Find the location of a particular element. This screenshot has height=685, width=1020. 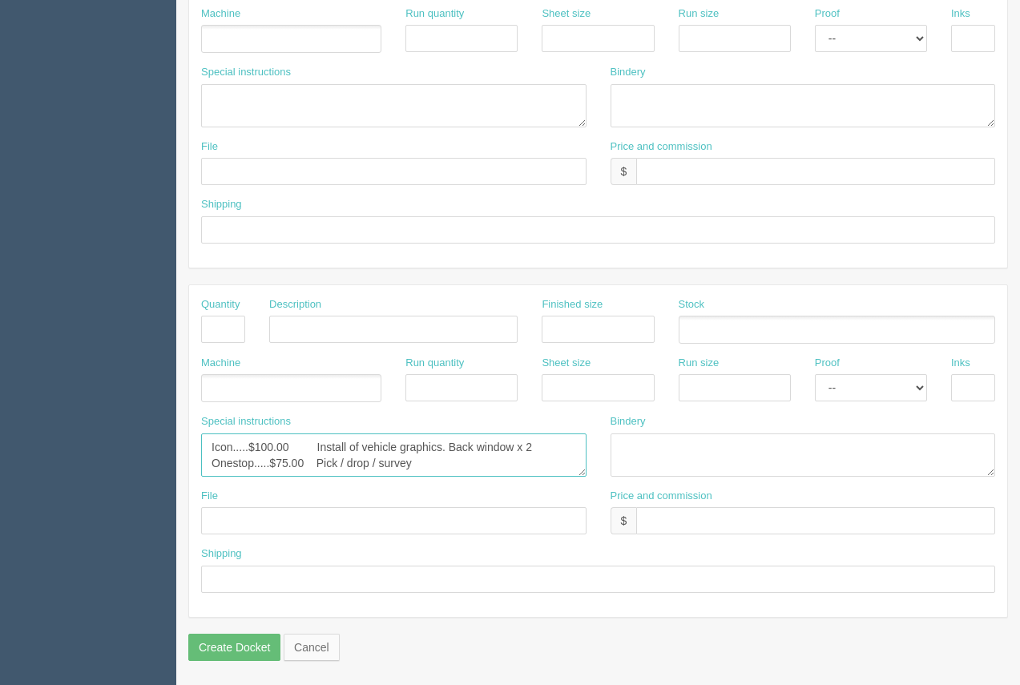

label: Quantity is located at coordinates (220, 305).